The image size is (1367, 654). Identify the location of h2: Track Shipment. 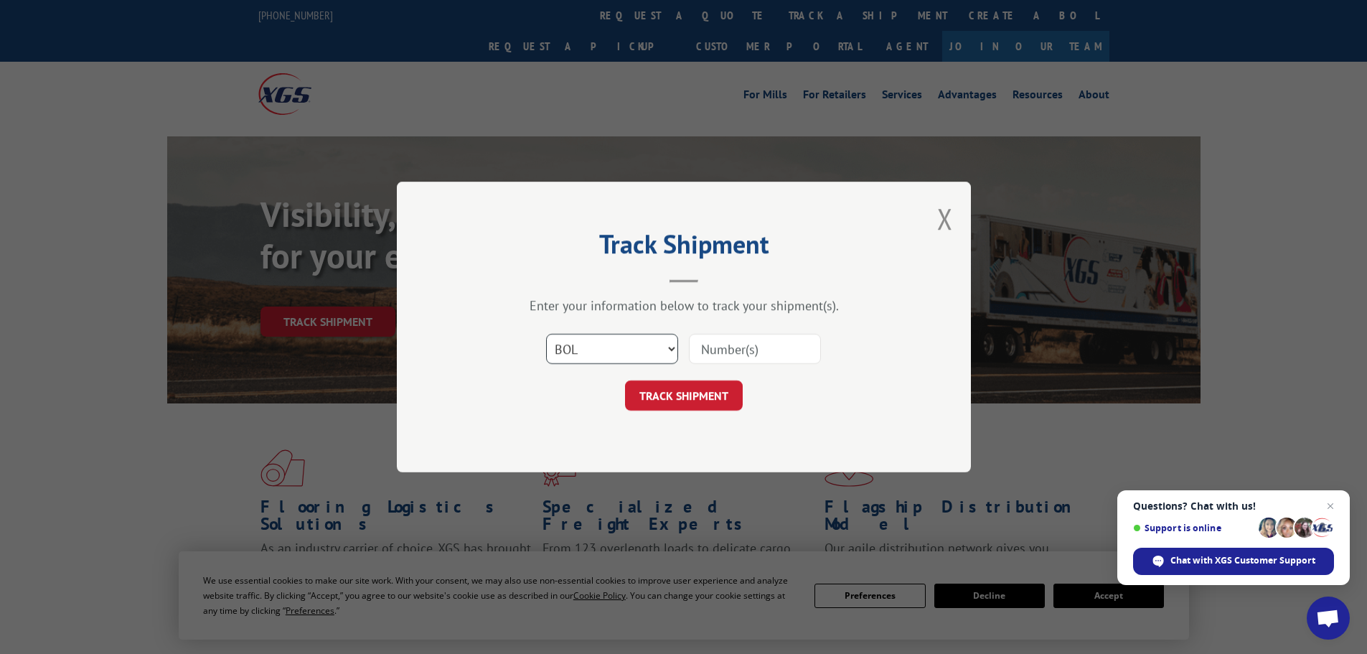
(684, 248).